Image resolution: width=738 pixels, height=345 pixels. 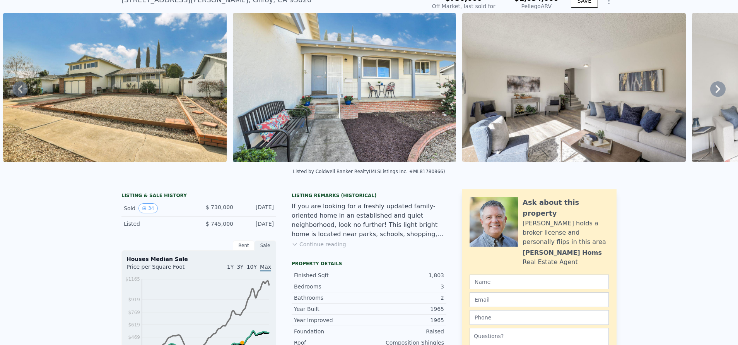 What do you see at coordinates (332, 309) in the screenshot?
I see `div: Year Built` at bounding box center [332, 309].